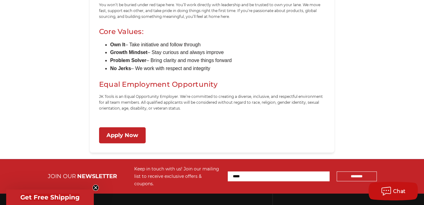 The width and height of the screenshot is (424, 205). I want to click on h2: Equal Employment Opportunity, so click(212, 84).